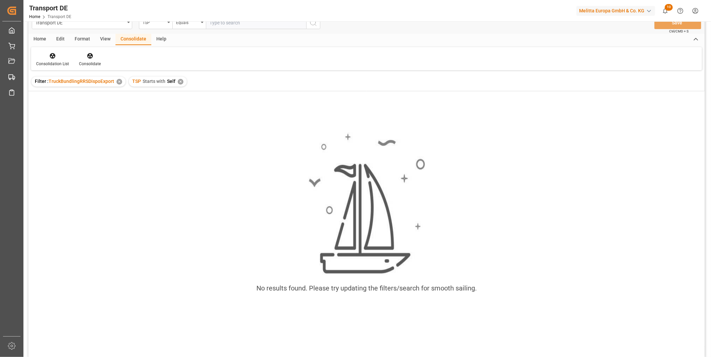  I want to click on a: Home, so click(34, 17).